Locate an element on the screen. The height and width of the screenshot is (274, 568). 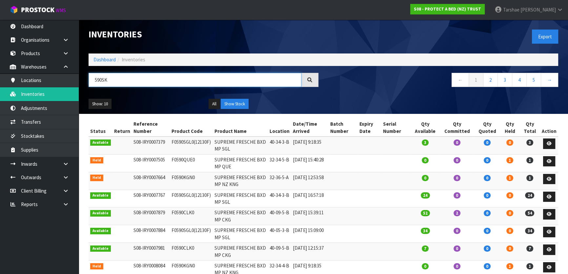
button: Show Stock is located at coordinates (234, 104).